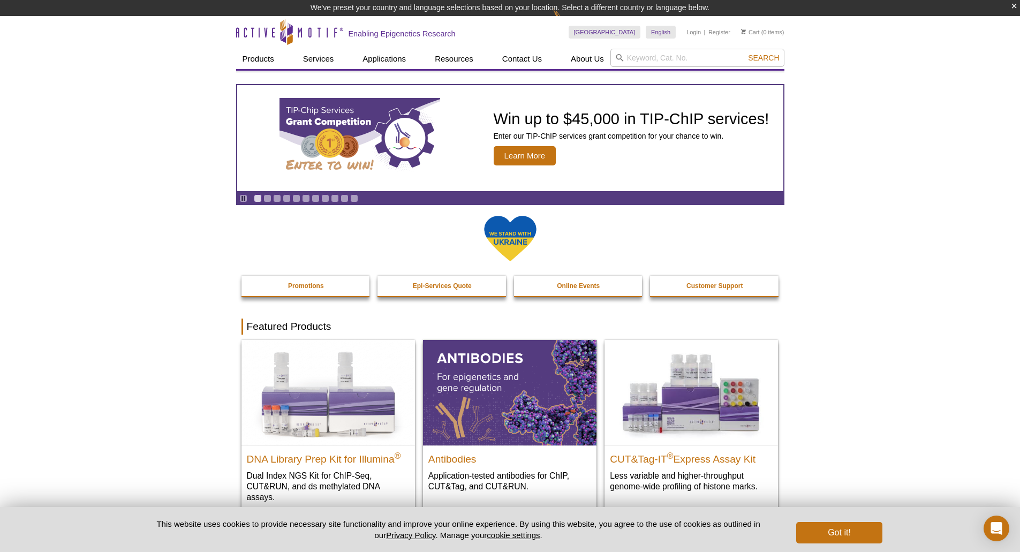  I want to click on h2: Enabling Epigenetics Research, so click(402, 34).